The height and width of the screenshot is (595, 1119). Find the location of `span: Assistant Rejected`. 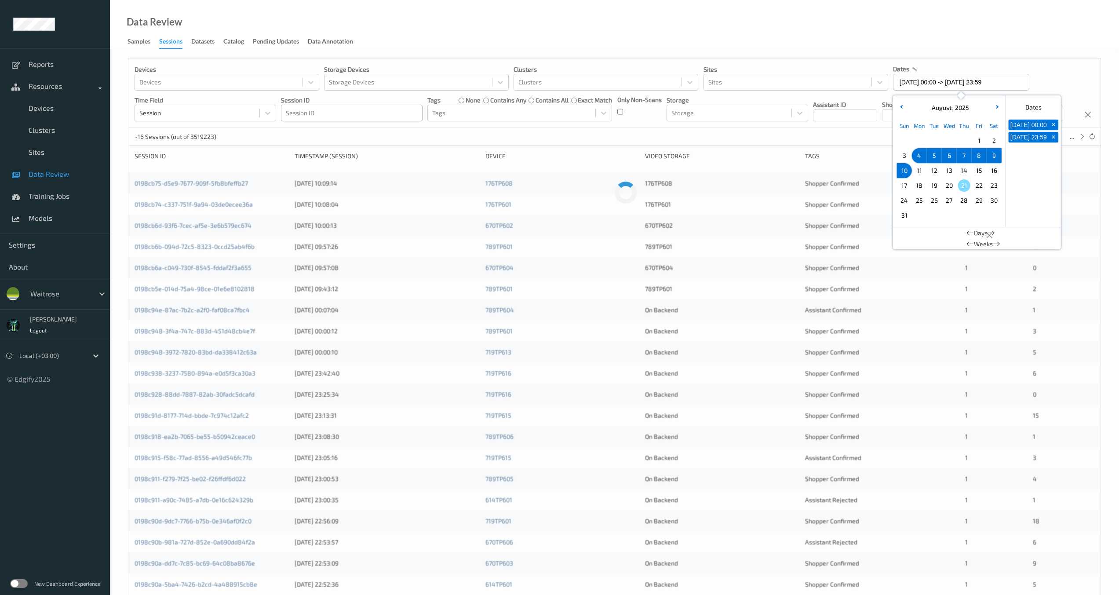

span: Assistant Rejected is located at coordinates (831, 500).